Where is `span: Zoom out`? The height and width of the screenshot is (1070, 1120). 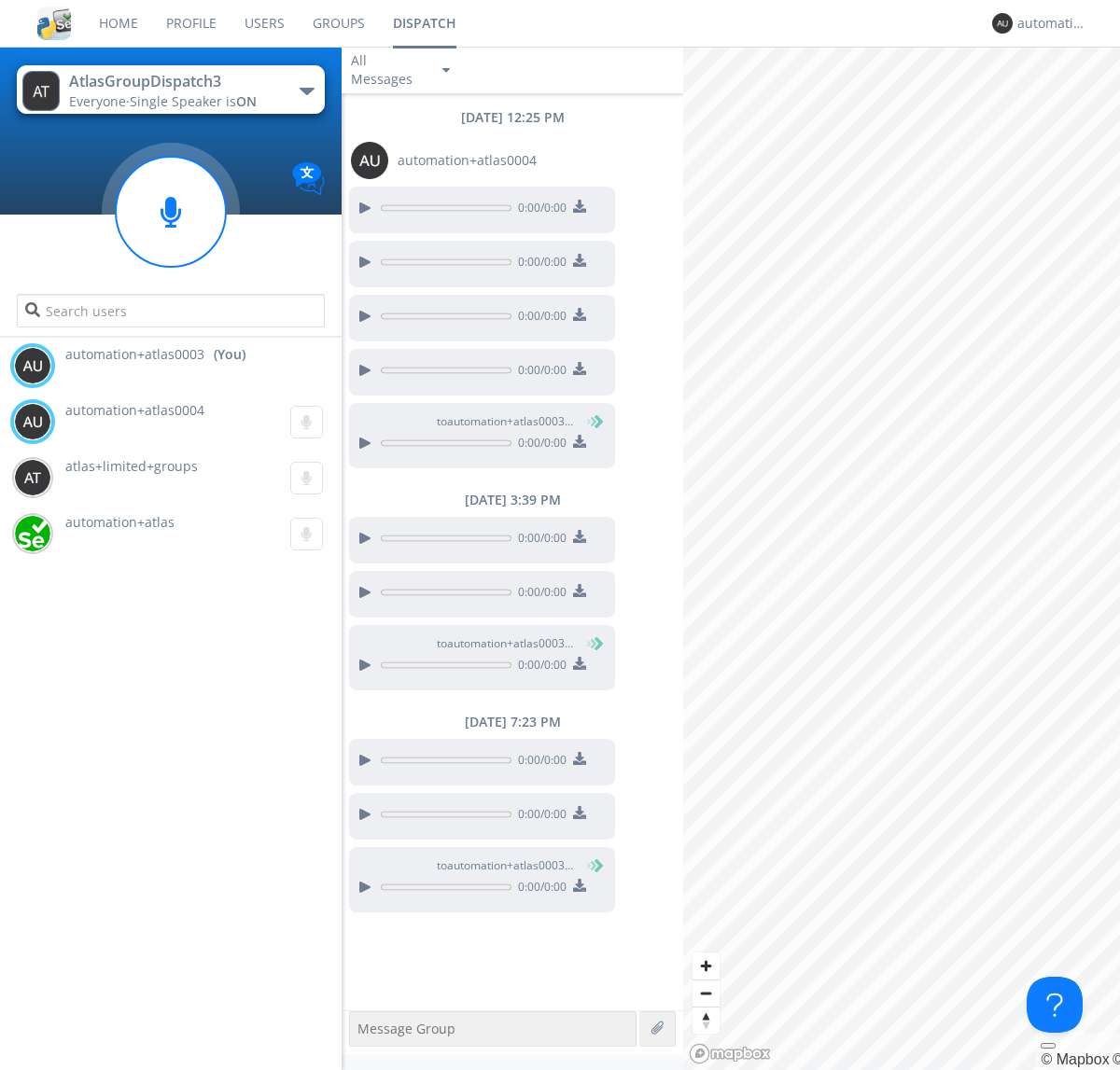
span: Zoom out is located at coordinates (706, 993).